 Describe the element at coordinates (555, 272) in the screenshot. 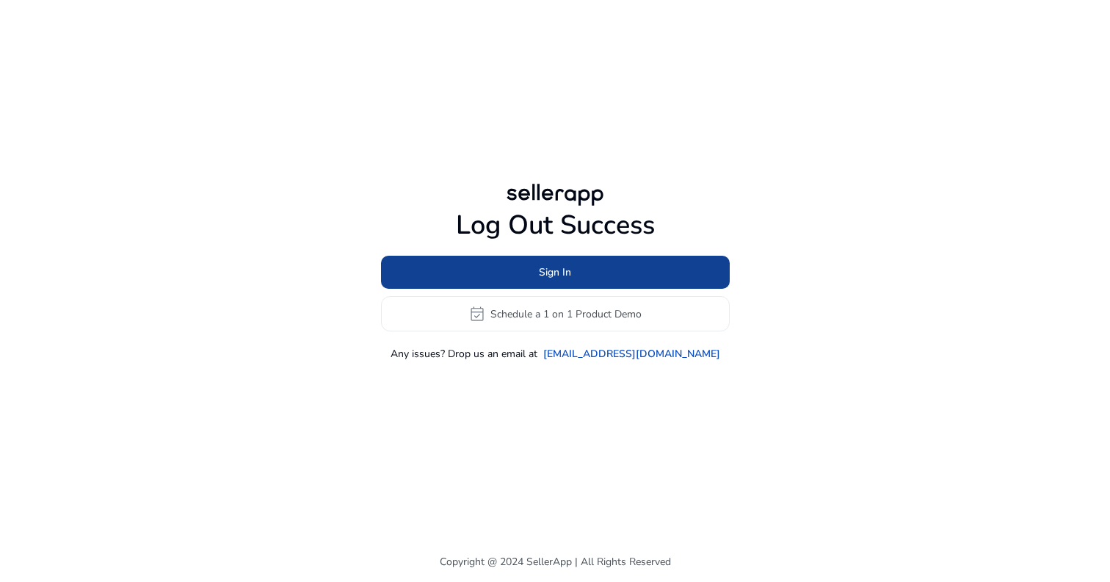

I see `span: Sign In` at that location.